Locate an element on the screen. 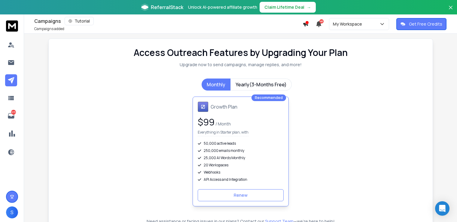  h1: Growth Plan is located at coordinates (224, 107).